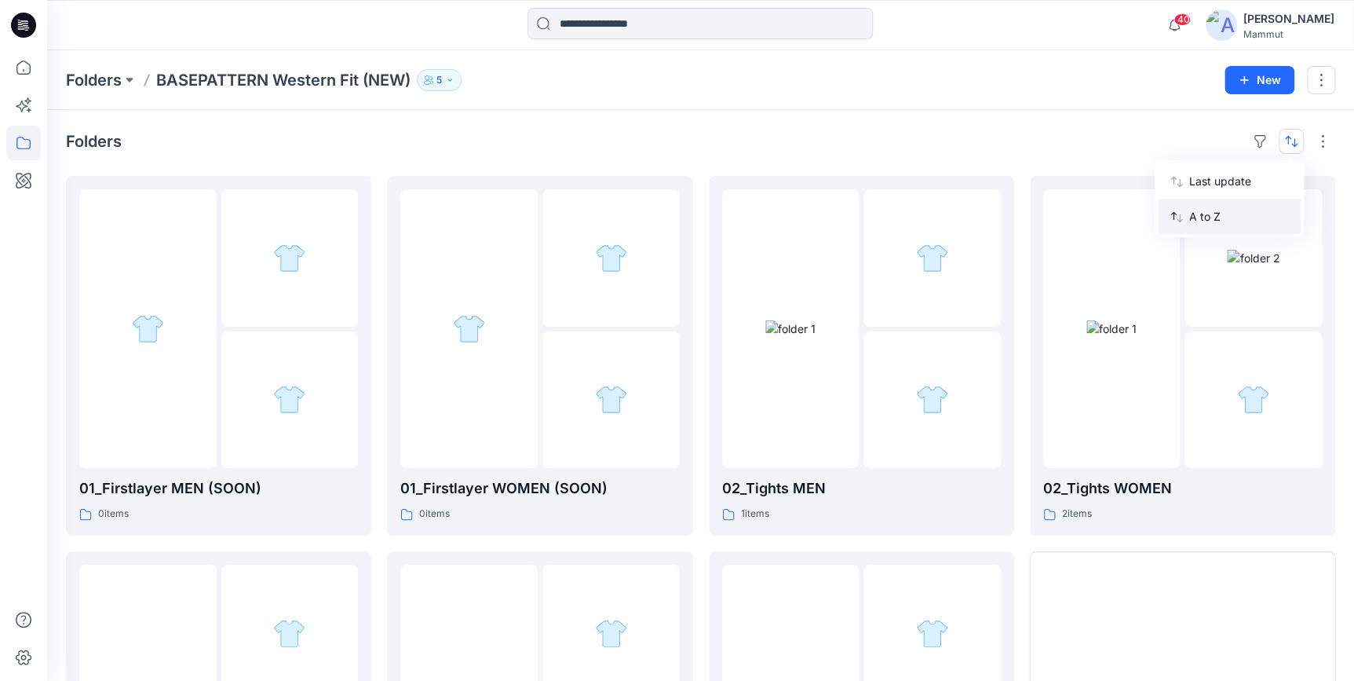 This screenshot has height=681, width=1354. I want to click on button: New, so click(1259, 80).